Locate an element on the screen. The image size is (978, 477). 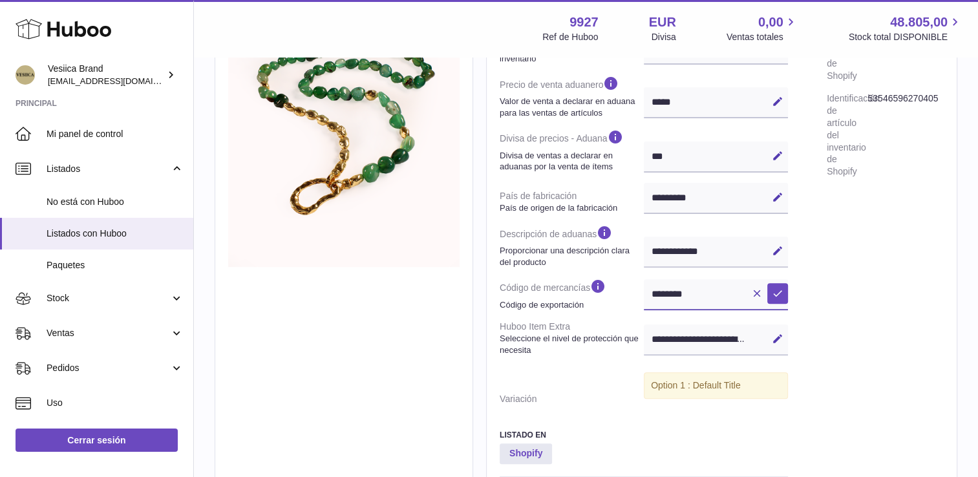
dt: Divisa de precios - Aduana is located at coordinates (572, 150).